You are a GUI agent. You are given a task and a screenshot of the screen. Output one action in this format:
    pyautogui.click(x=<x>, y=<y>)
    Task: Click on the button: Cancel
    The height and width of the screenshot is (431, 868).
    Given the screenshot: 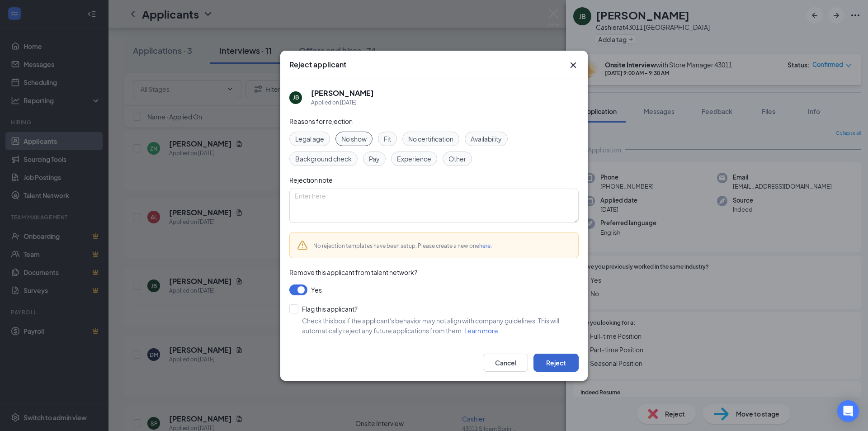 What is the action you would take?
    pyautogui.click(x=506, y=363)
    